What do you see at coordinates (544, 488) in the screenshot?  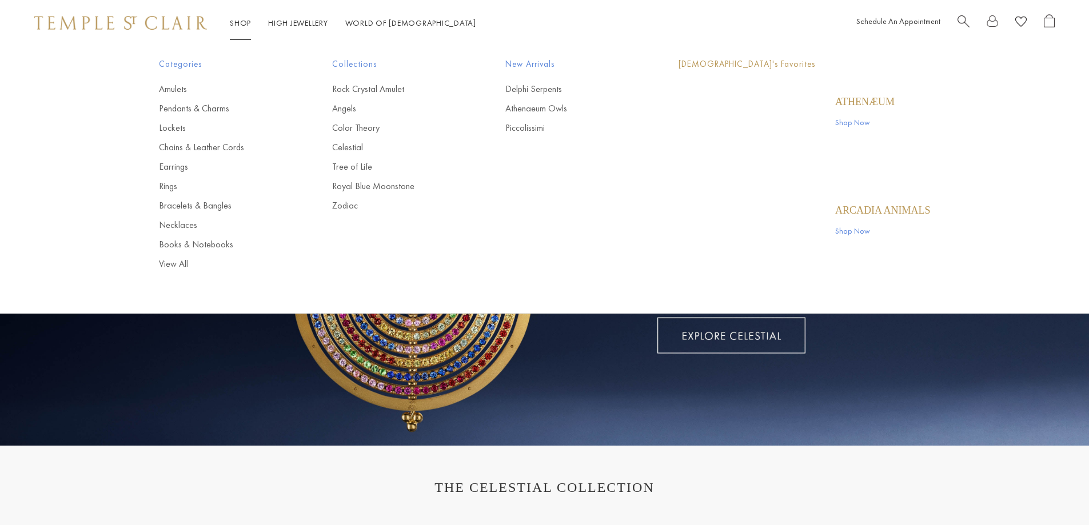 I see `h1: THE CELESTIAL COLLECTION` at bounding box center [544, 488].